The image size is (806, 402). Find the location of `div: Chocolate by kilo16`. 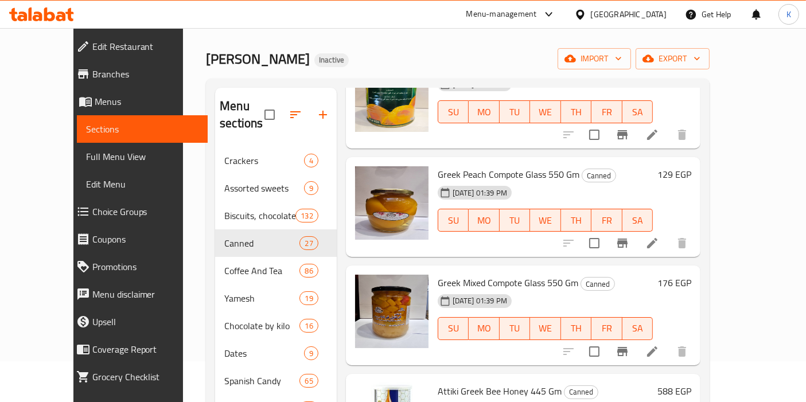

div: Chocolate by kilo16 is located at coordinates (276, 326).